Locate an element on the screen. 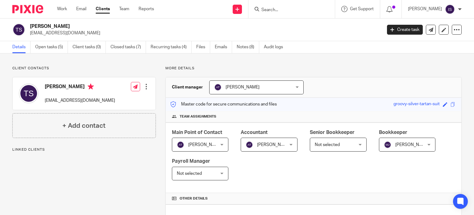 The height and width of the screenshot is (215, 474). span: Main Point of Contact is located at coordinates (197, 132).